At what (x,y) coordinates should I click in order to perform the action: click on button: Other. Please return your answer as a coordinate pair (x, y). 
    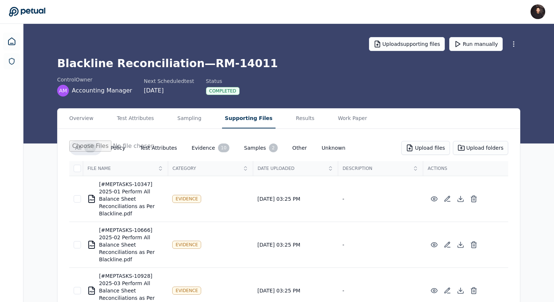
    Looking at the image, I should click on (300, 148).